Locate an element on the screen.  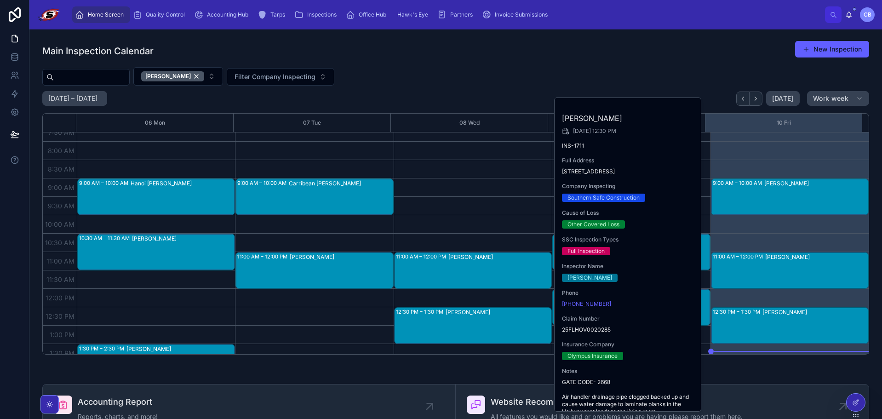
span: Accounting Hub is located at coordinates (228, 15).